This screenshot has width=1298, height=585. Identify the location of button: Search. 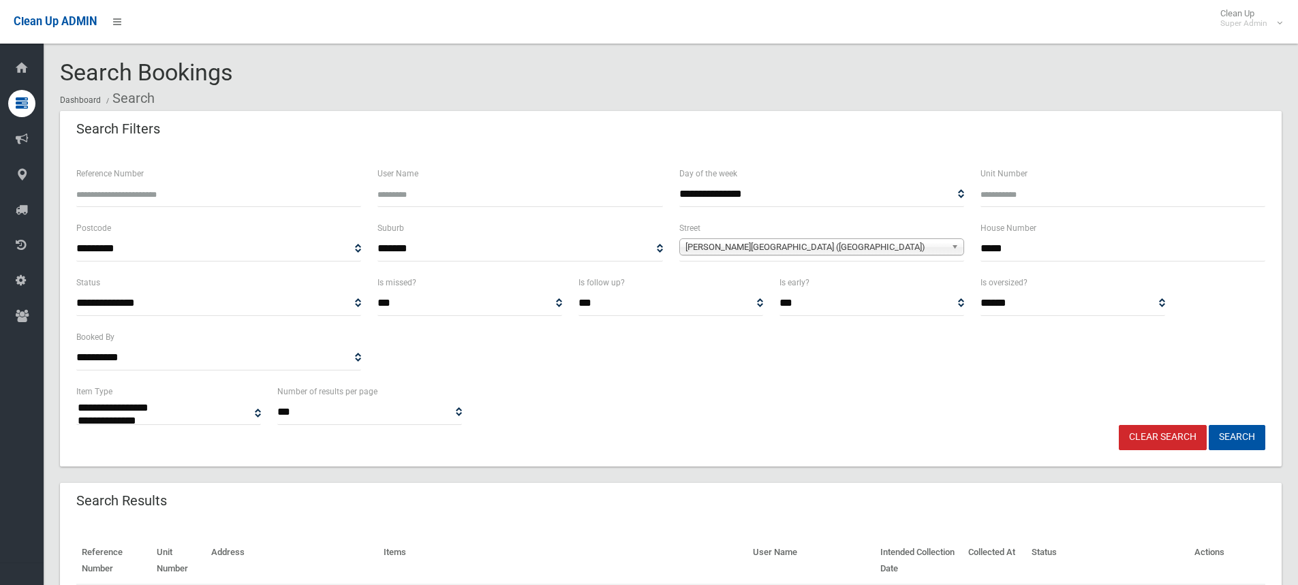
(1237, 437).